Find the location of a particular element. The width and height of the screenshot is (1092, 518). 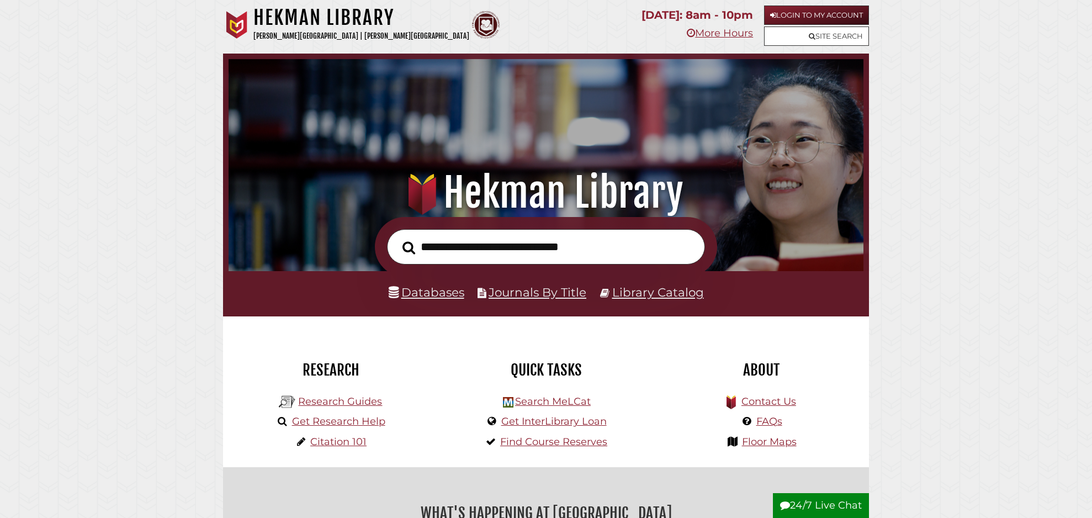

a: Login to My Account is located at coordinates (816, 15).